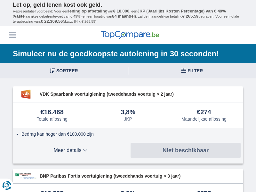  I want to click on span: VDK Spaarbank voertuiglening (tweedehands voertuig > 2 jaar), so click(140, 94).